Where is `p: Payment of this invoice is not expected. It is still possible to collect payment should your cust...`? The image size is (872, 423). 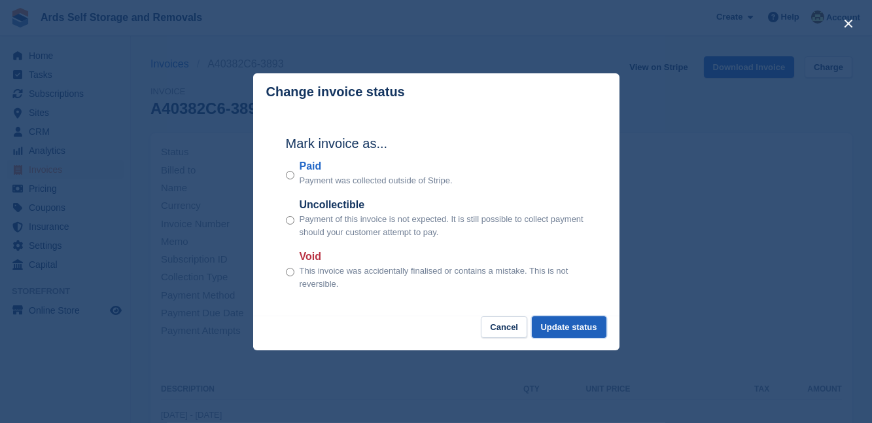
p: Payment of this invoice is not expected. It is still possible to collect payment should your cust... is located at coordinates (443, 225).